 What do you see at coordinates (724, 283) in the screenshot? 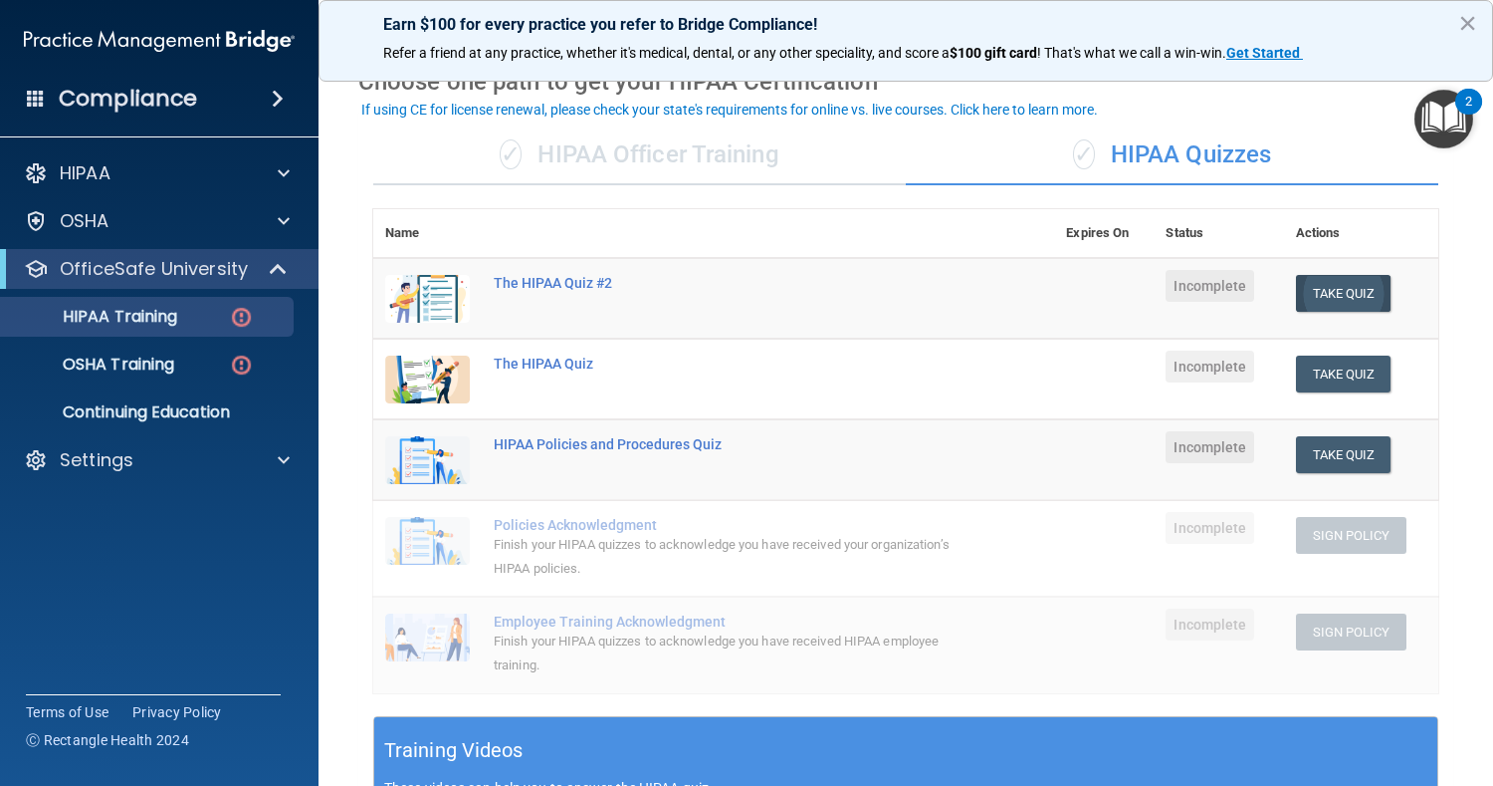
I see `div: The HIPAA Quiz #2` at bounding box center [724, 283].